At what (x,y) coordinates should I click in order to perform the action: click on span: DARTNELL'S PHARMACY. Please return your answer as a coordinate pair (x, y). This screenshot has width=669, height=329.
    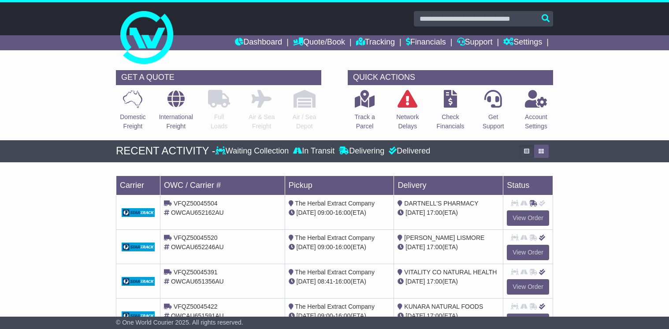
    Looking at the image, I should click on (441, 203).